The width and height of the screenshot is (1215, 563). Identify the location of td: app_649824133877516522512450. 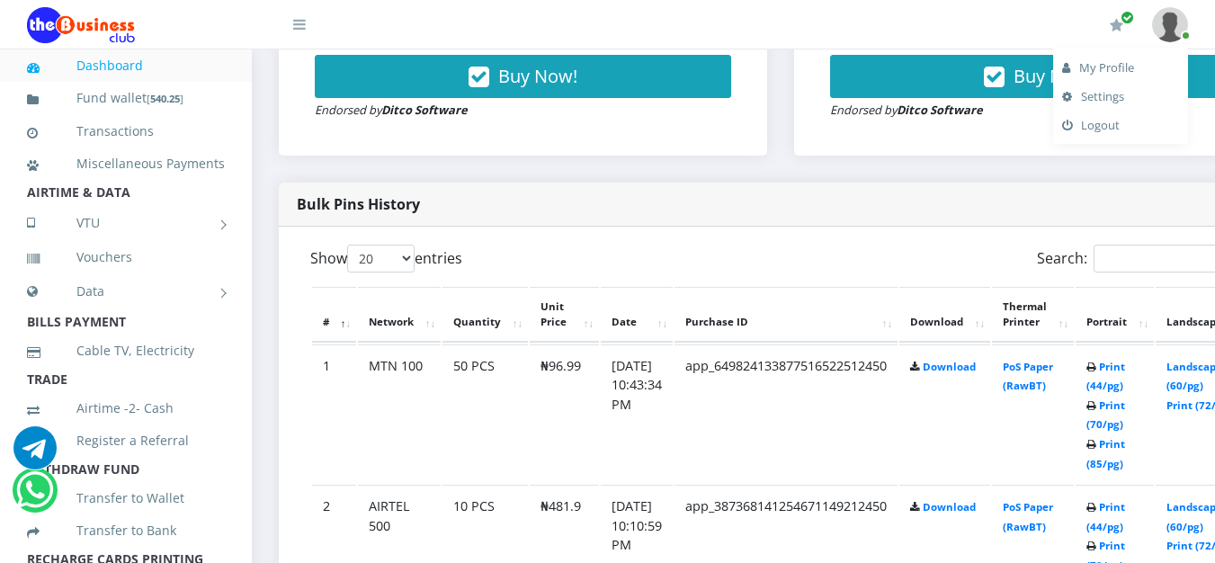
(786, 414).